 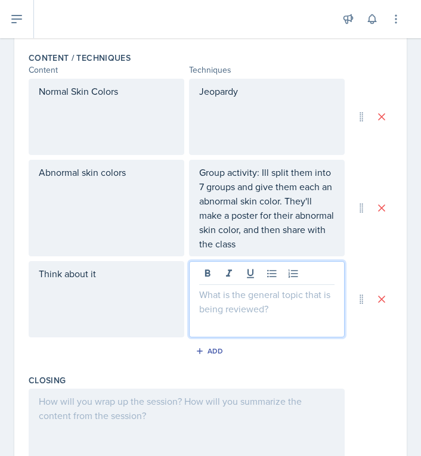 What do you see at coordinates (106, 70) in the screenshot?
I see `div: Content` at bounding box center [106, 70].